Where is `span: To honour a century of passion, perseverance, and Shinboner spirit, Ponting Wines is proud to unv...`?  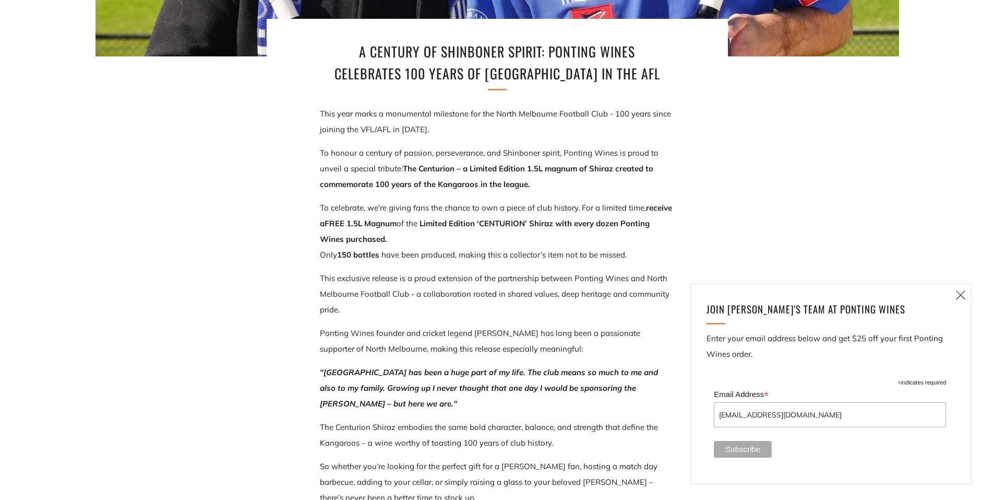 span: To honour a century of passion, perseverance, and Shinboner spirit, Ponting Wines is proud to unv... is located at coordinates (489, 160).